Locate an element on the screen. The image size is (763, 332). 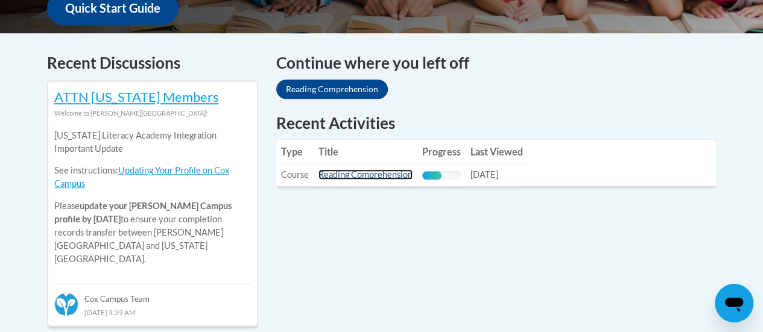
span: Course is located at coordinates (295, 174).